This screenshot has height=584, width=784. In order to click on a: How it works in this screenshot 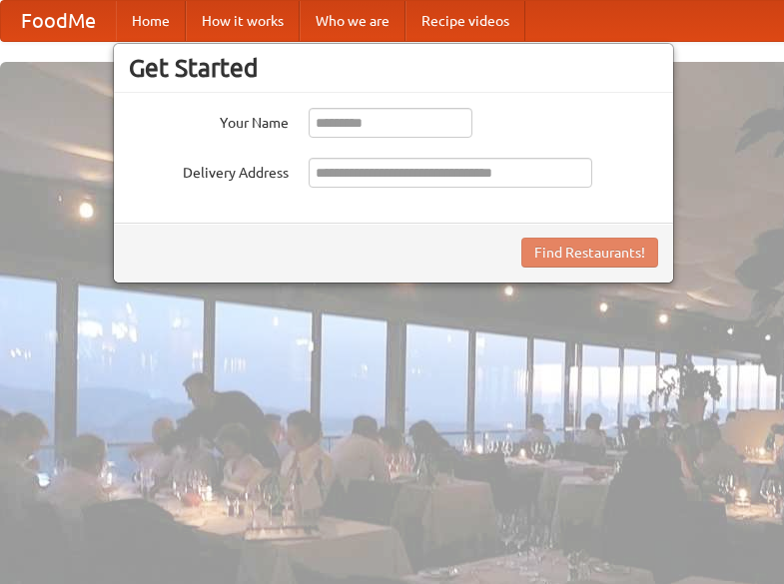, I will do `click(243, 21)`.